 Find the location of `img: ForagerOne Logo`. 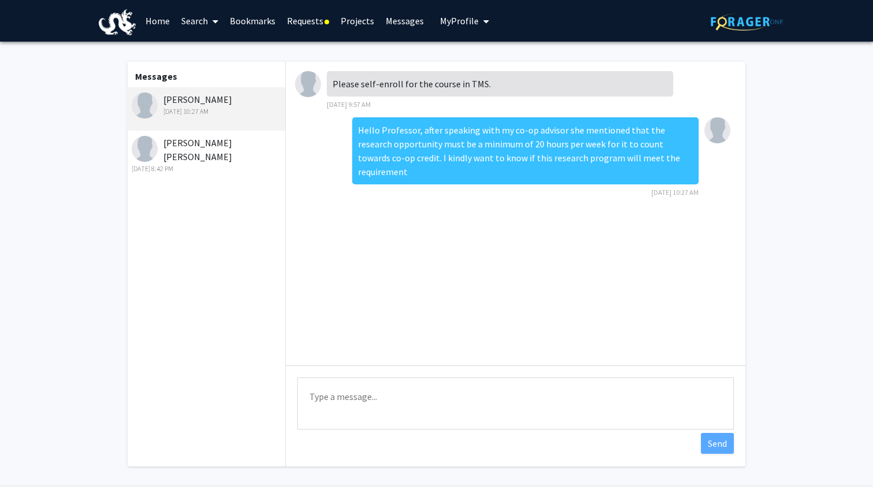

img: ForagerOne Logo is located at coordinates (747, 21).